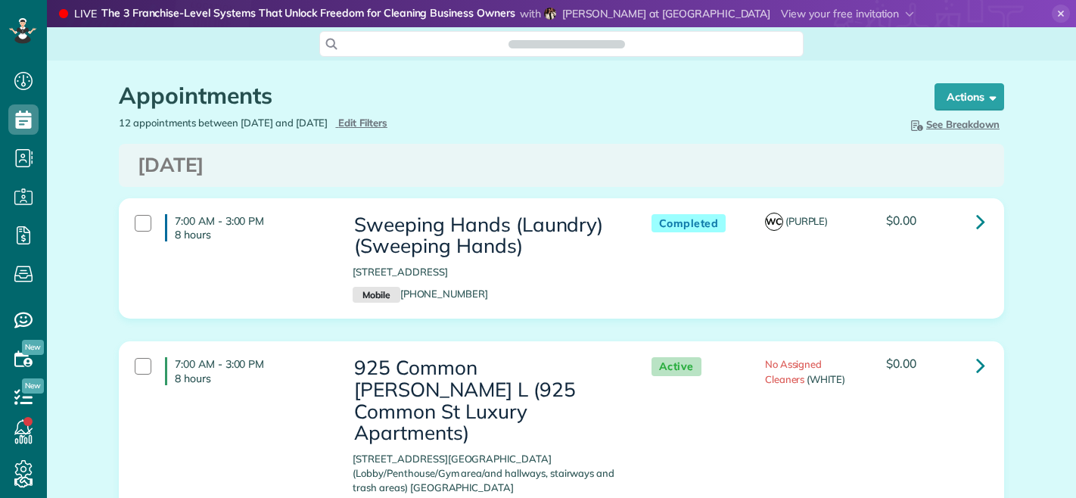 This screenshot has height=498, width=1076. Describe the element at coordinates (953, 124) in the screenshot. I see `span: See Breakdown` at that location.